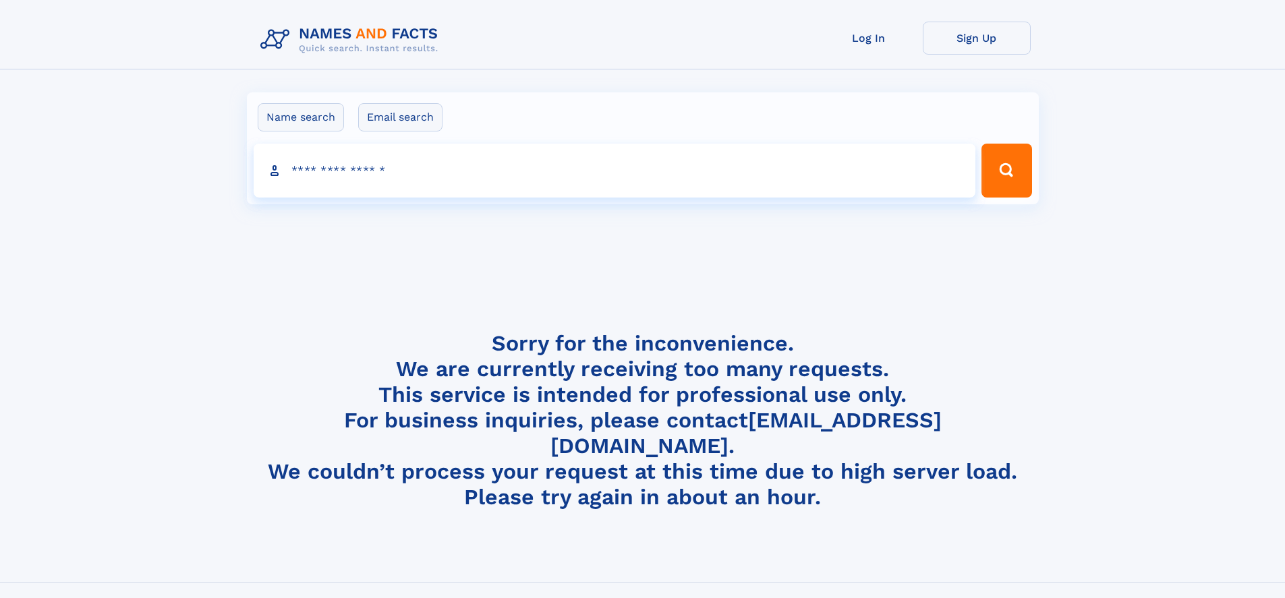  I want to click on button: Search Button, so click(1006, 171).